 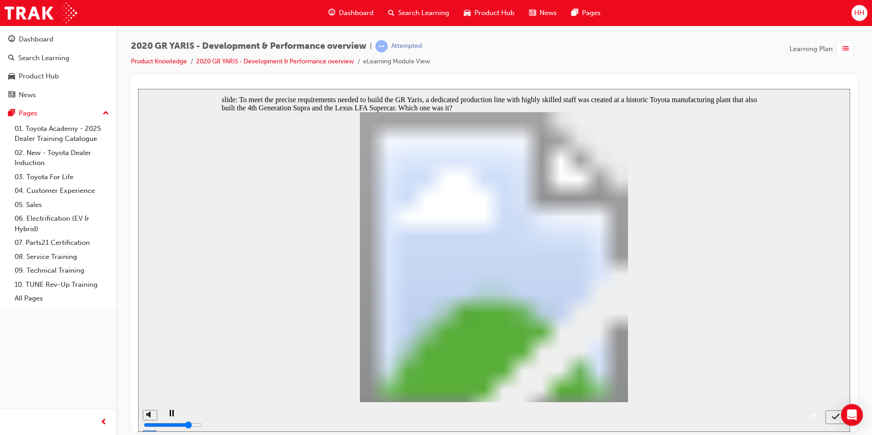 What do you see at coordinates (275, 61) in the screenshot?
I see `a: 2020 GR YARIS - Development & Performance overview` at bounding box center [275, 61].